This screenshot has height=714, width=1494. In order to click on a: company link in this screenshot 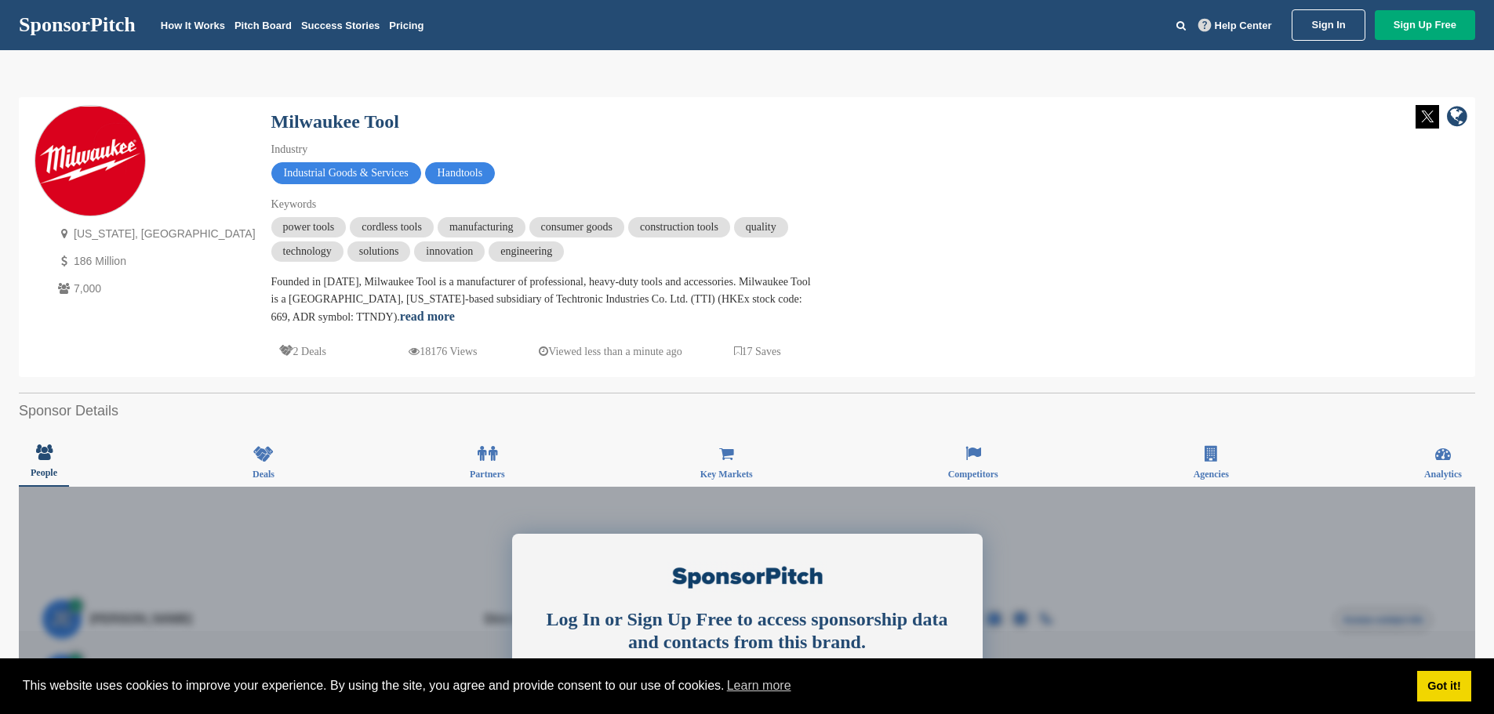, I will do `click(1457, 118)`.